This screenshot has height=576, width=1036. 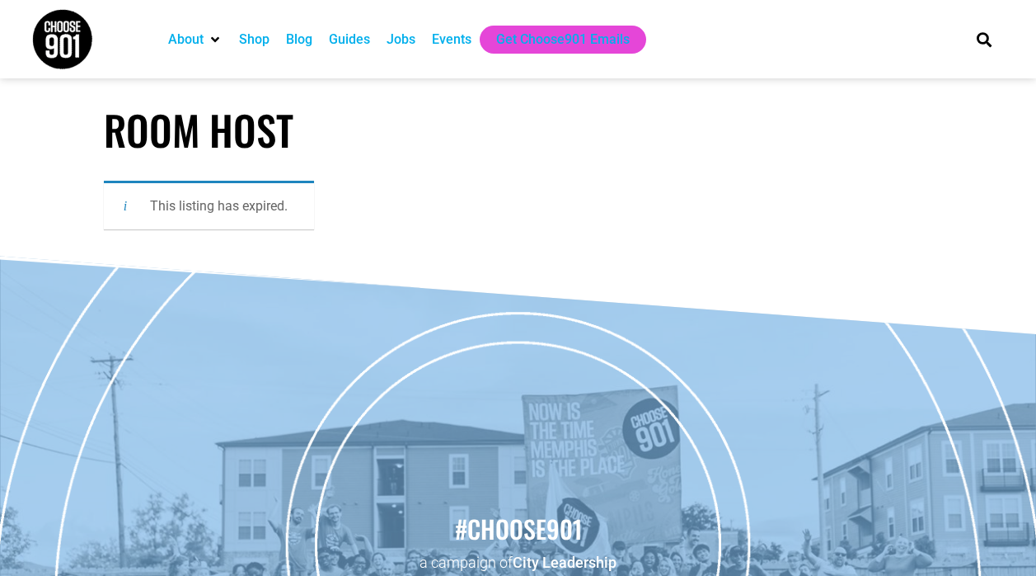 What do you see at coordinates (452, 40) in the screenshot?
I see `div: Events` at bounding box center [452, 40].